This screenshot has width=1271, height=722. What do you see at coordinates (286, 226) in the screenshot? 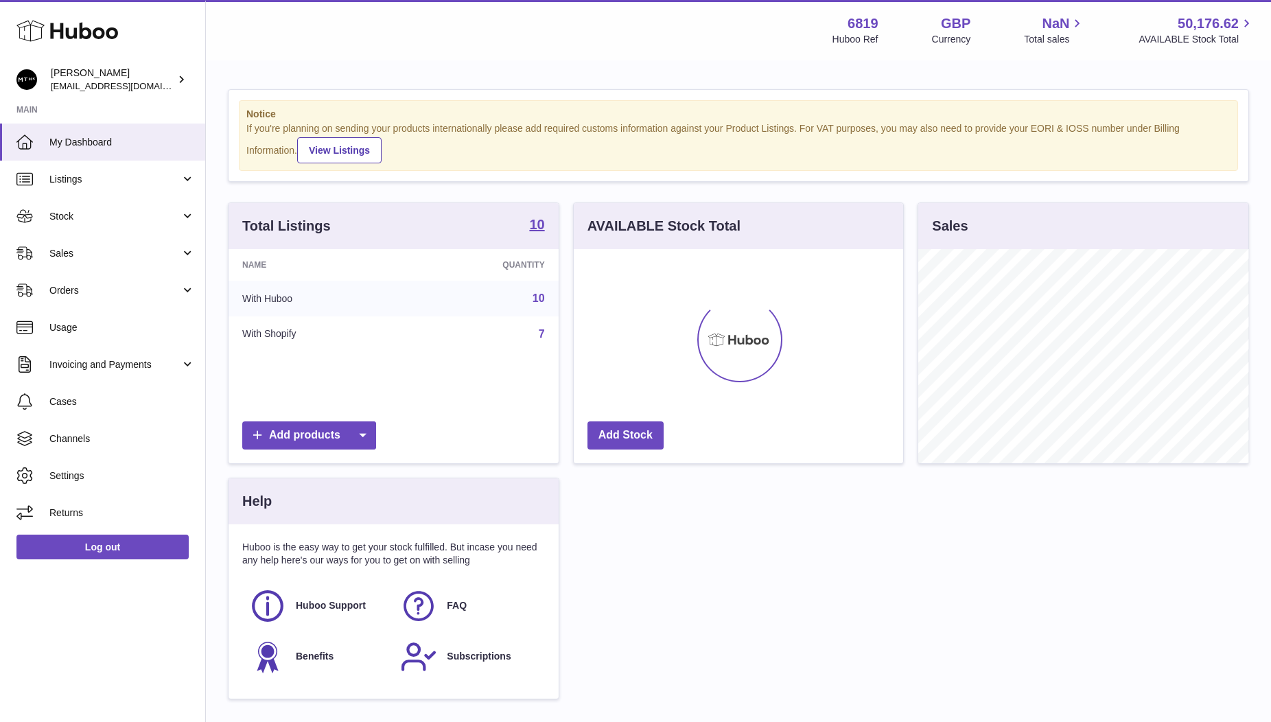
I see `h3: Total Listings` at bounding box center [286, 226].